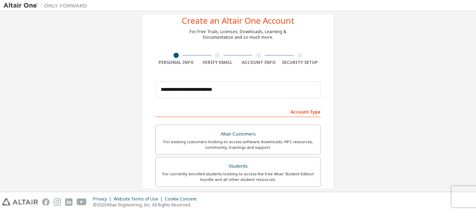 This screenshot has height=212, width=476. What do you see at coordinates (238, 21) in the screenshot?
I see `div: Create an Altair One Account` at bounding box center [238, 21].